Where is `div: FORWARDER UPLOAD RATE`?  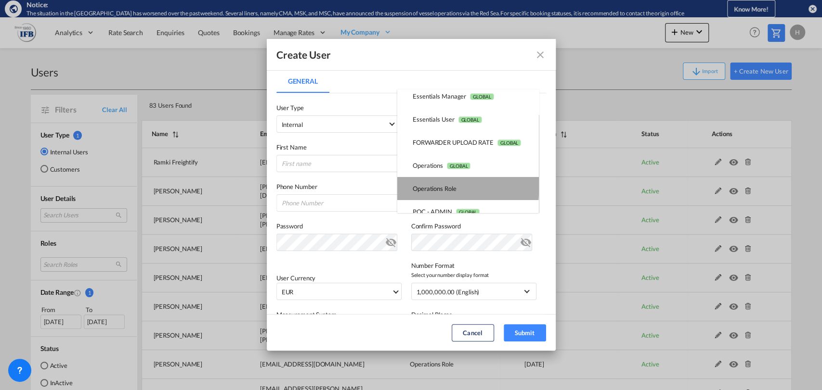 div: FORWARDER UPLOAD RATE is located at coordinates (466, 142).